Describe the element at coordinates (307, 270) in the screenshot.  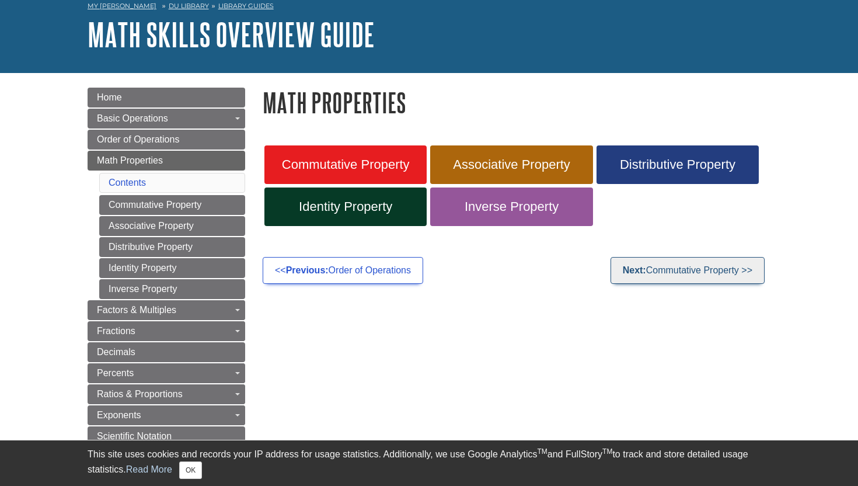
I see `strong: Previous:` at that location.